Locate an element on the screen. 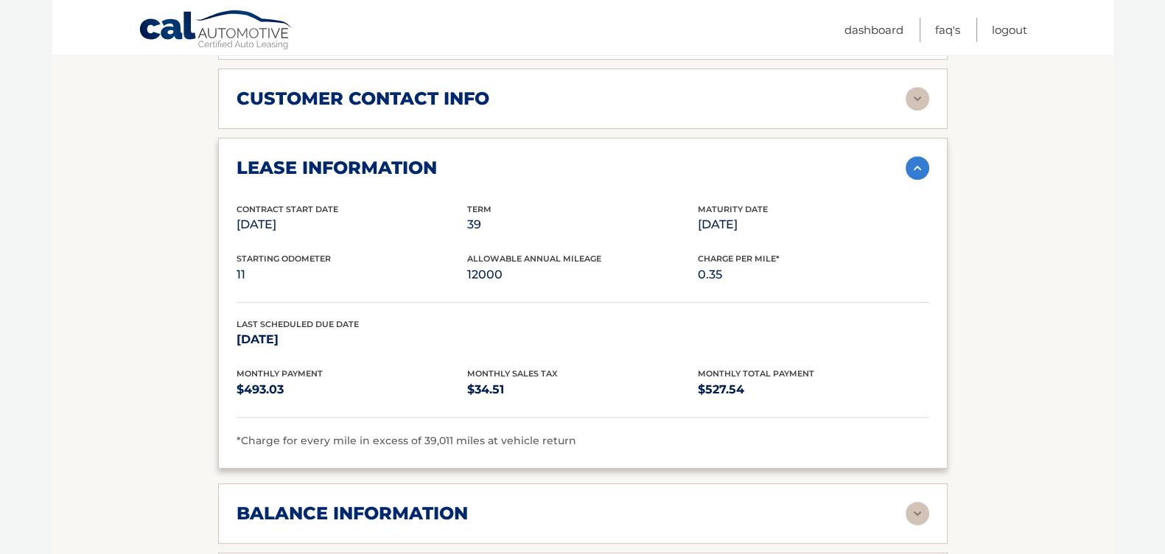  p: 0.35 is located at coordinates (813, 275).